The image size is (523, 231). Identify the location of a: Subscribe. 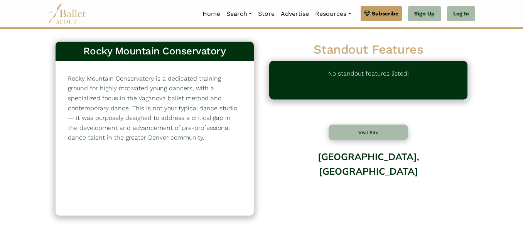
(381, 14).